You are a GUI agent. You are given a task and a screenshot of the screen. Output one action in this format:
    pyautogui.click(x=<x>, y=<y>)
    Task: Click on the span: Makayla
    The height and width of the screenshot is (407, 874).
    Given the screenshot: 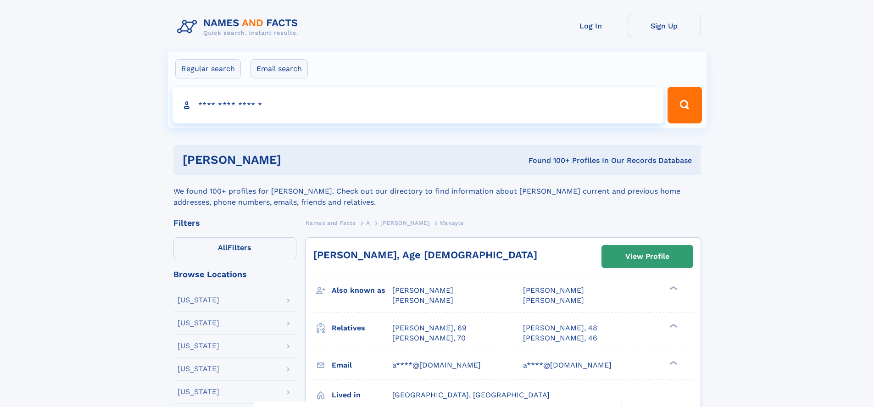 What is the action you would take?
    pyautogui.click(x=452, y=223)
    